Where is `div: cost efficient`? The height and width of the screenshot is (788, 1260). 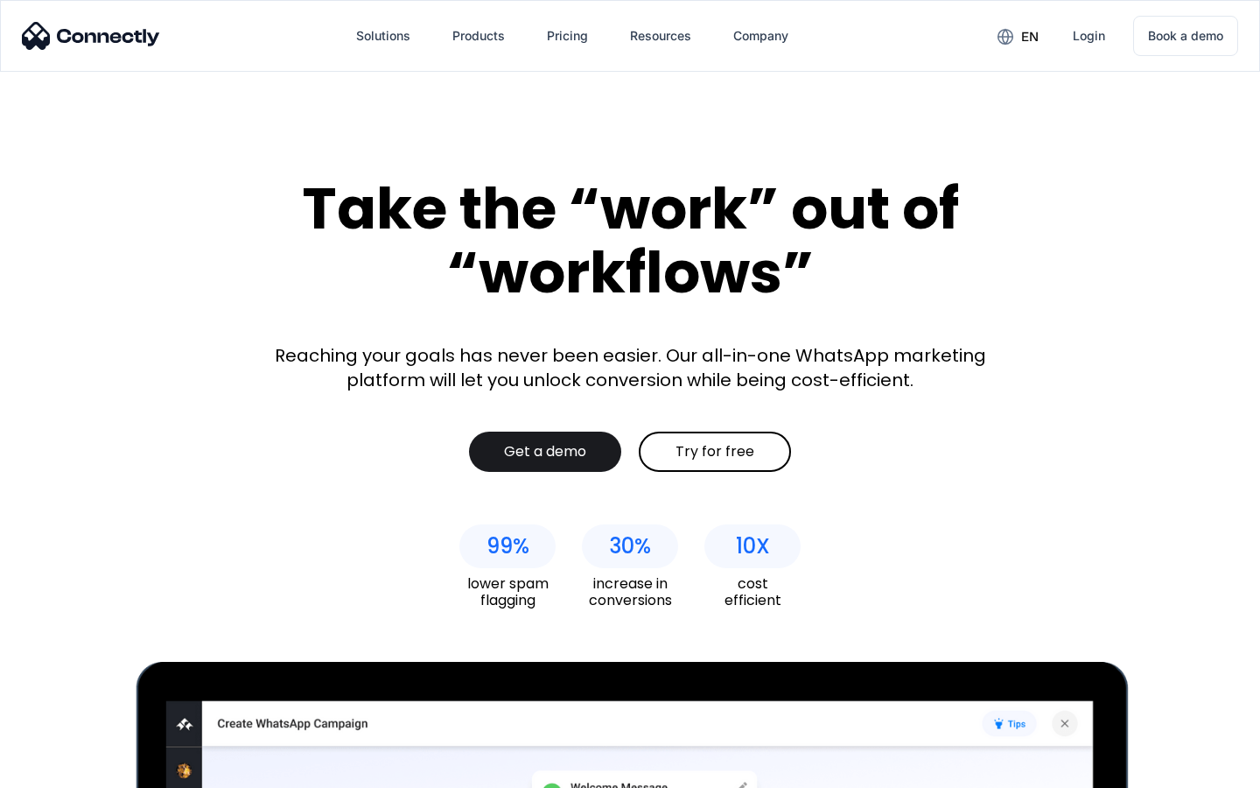 div: cost efficient is located at coordinates (753, 592).